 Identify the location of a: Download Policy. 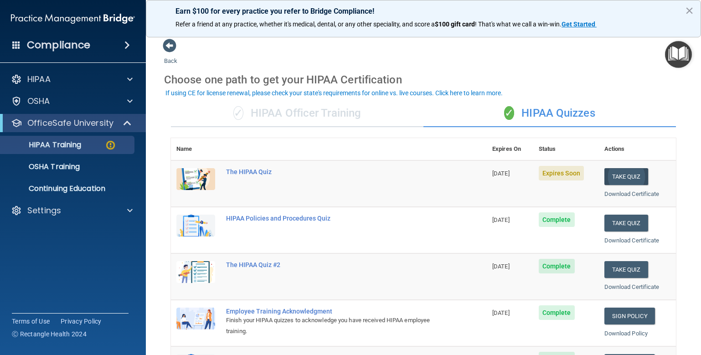
(626, 333).